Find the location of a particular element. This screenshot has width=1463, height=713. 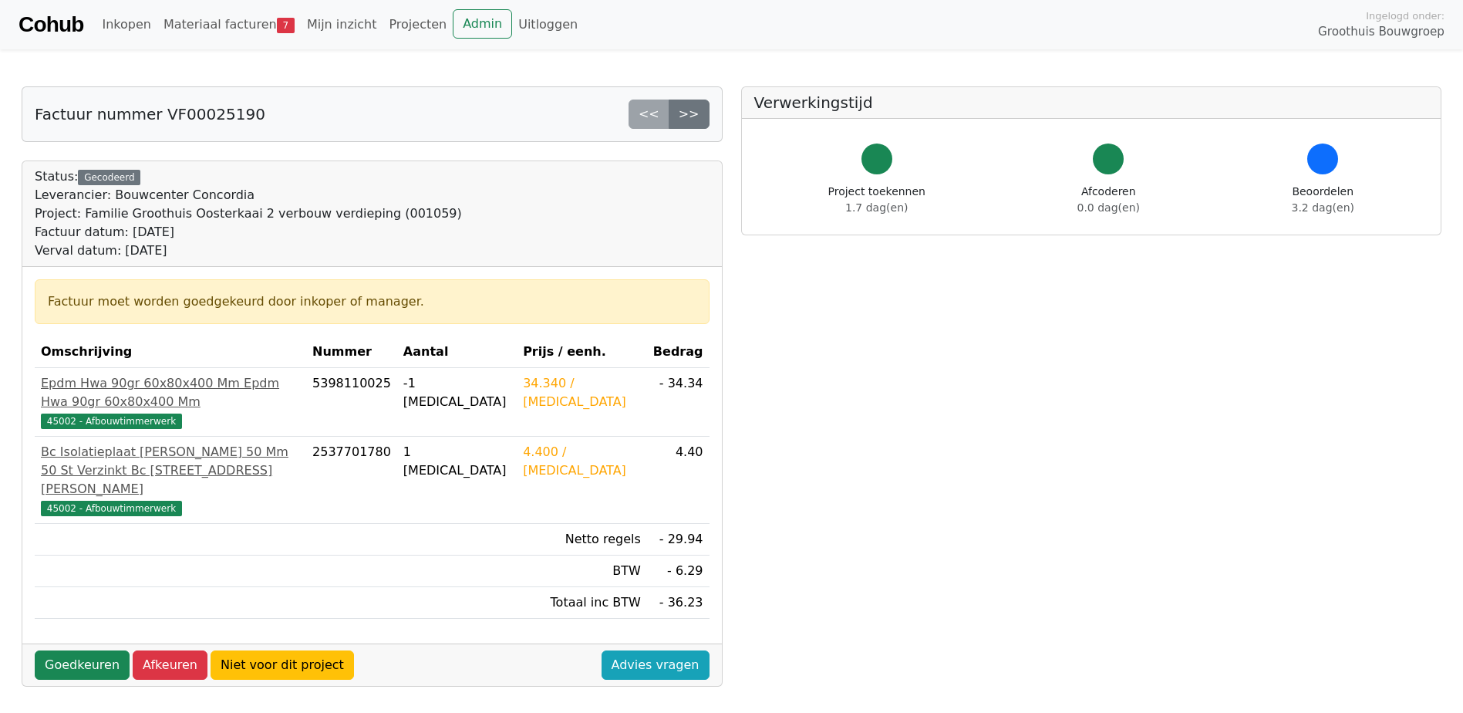

th: Nummer is located at coordinates (352, 352).